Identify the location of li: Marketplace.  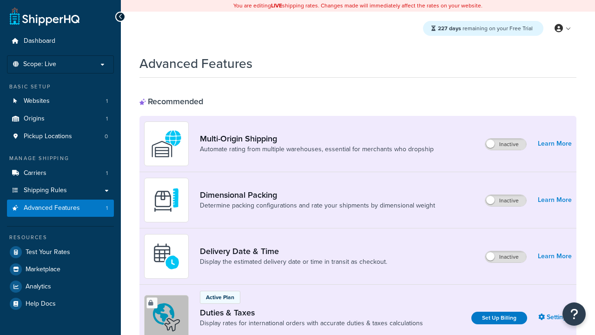
(60, 269).